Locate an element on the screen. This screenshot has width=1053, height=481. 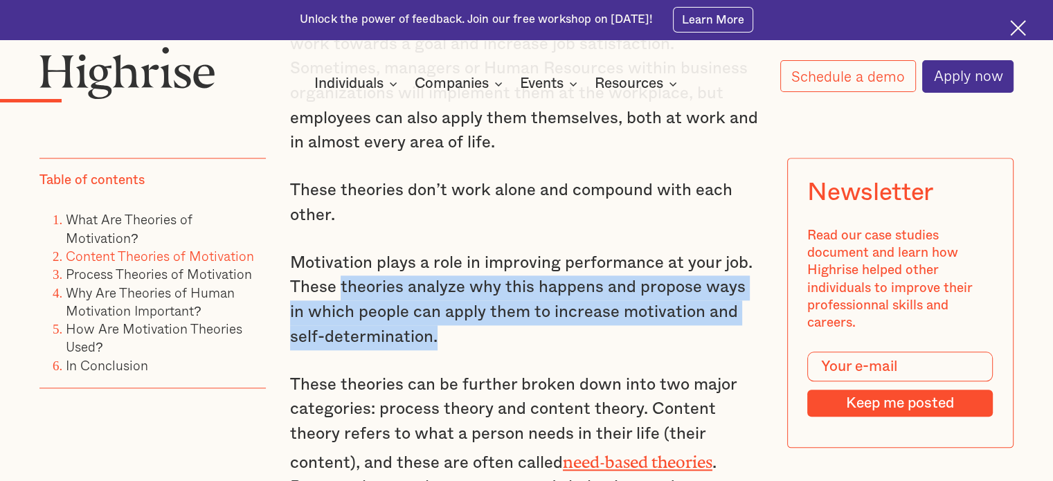
a: Schedule a demo is located at coordinates (848, 76).